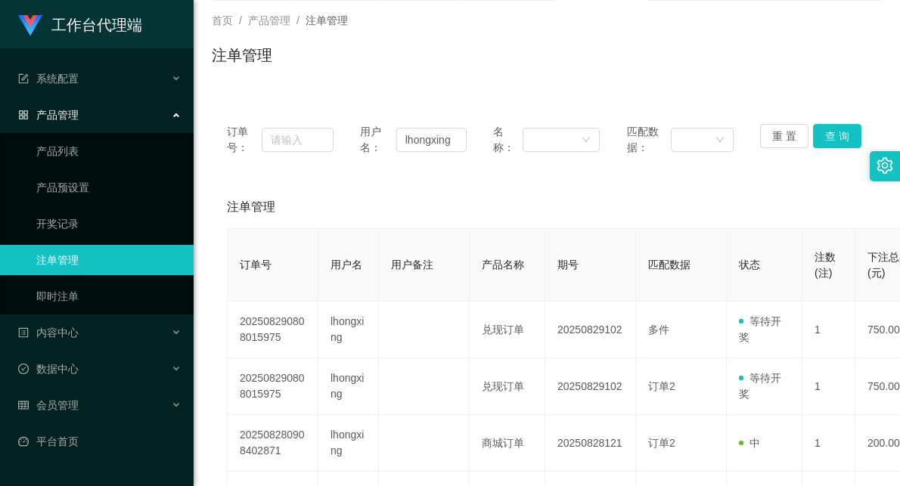 Image resolution: width=900 pixels, height=486 pixels. What do you see at coordinates (244, 140) in the screenshot?
I see `span: 订单号：` at bounding box center [244, 140].